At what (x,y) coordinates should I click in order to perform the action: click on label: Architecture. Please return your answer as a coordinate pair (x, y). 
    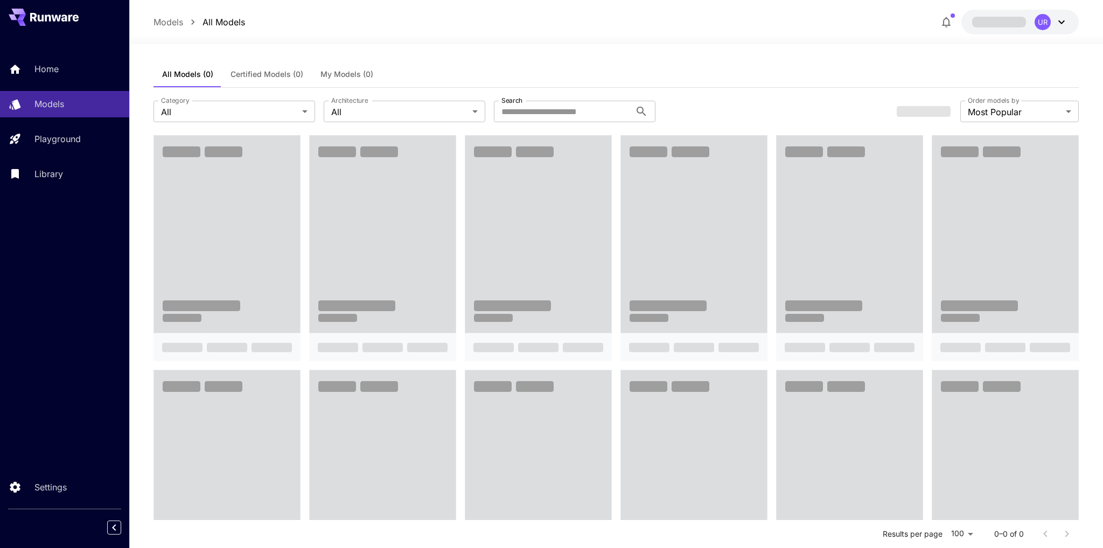
    Looking at the image, I should click on (349, 100).